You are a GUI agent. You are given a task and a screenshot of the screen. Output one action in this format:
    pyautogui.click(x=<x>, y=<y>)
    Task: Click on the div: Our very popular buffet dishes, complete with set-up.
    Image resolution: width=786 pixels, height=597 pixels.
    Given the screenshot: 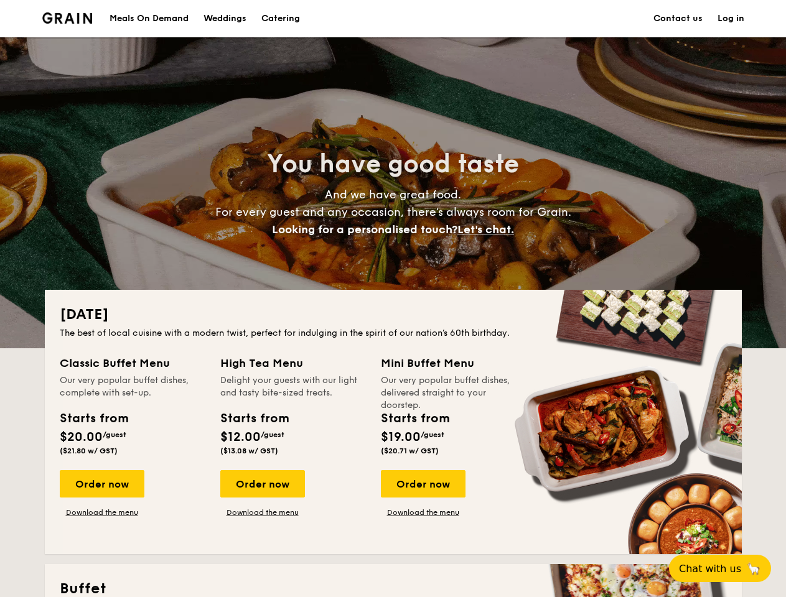 What is the action you would take?
    pyautogui.click(x=133, y=387)
    